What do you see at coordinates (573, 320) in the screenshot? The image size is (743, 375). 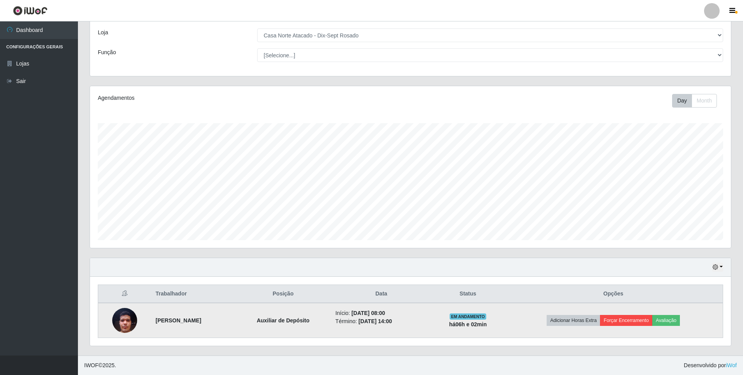 I see `button: Adicionar Horas Extra` at bounding box center [573, 320].